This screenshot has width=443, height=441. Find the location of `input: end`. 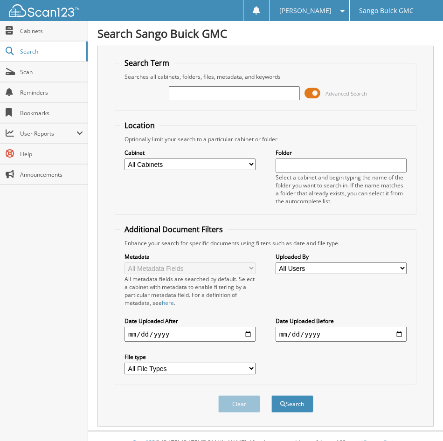

input: end is located at coordinates (341, 335).